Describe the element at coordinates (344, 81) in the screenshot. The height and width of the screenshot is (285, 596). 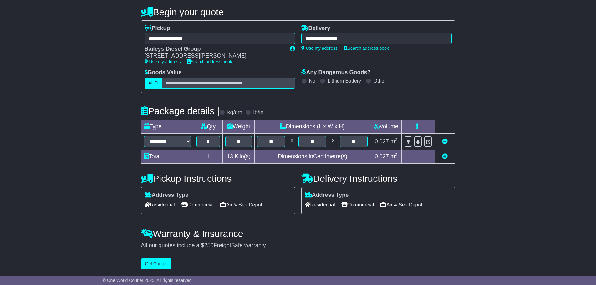
I see `label: Lithium Battery` at that location.